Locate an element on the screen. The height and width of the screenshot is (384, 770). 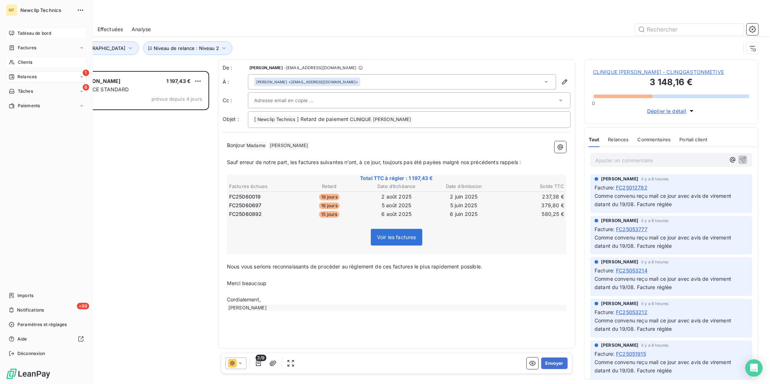
span: 1 197,43 € is located at coordinates (179, 81).